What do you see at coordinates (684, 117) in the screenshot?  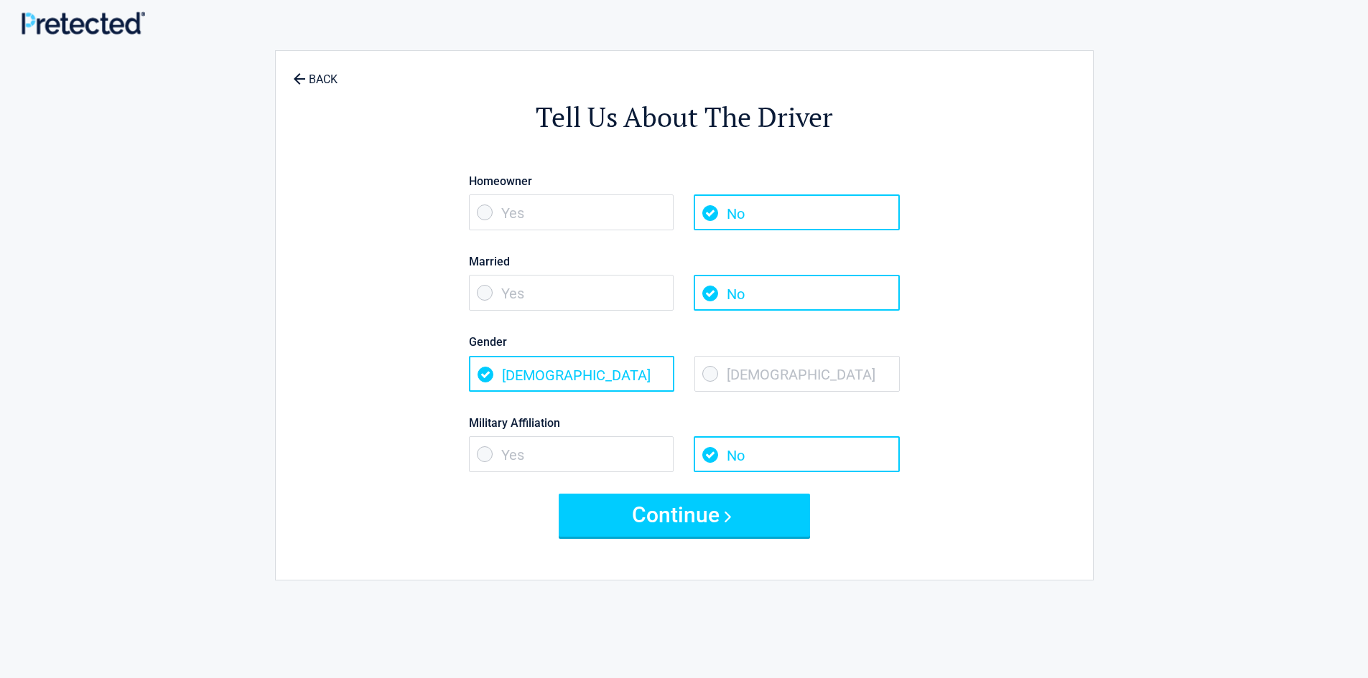 I see `h2: Tell Us About The Driver` at bounding box center [684, 117].